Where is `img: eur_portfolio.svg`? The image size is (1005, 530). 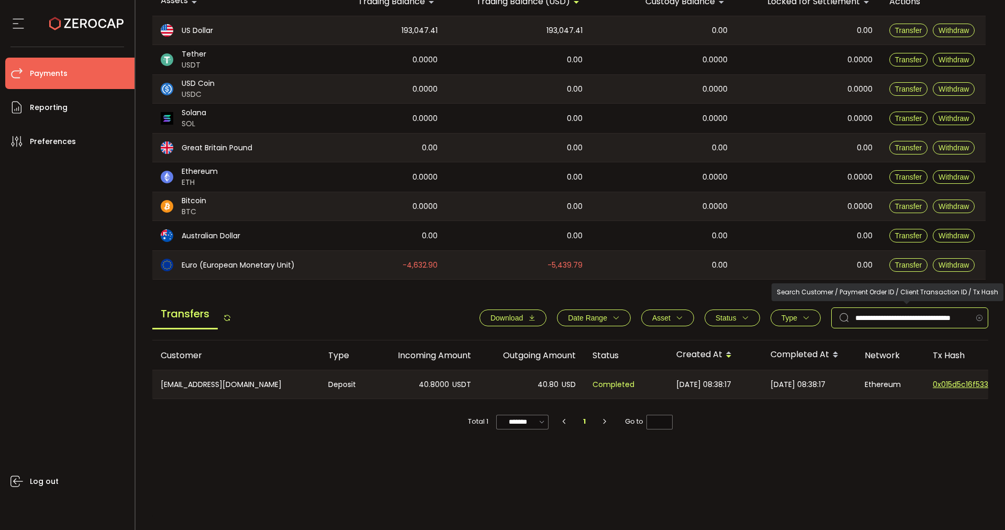 img: eur_portfolio.svg is located at coordinates (167, 265).